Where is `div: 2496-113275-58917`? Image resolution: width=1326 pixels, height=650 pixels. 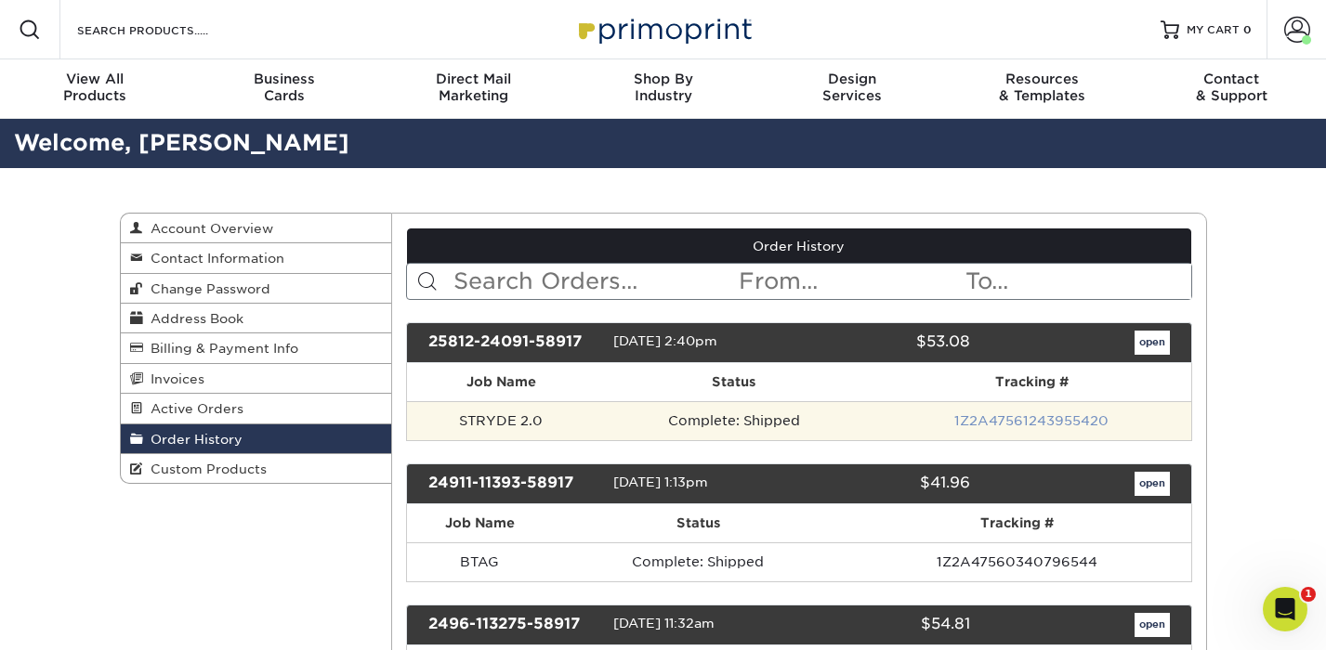 div: 2496-113275-58917 is located at coordinates (514, 625).